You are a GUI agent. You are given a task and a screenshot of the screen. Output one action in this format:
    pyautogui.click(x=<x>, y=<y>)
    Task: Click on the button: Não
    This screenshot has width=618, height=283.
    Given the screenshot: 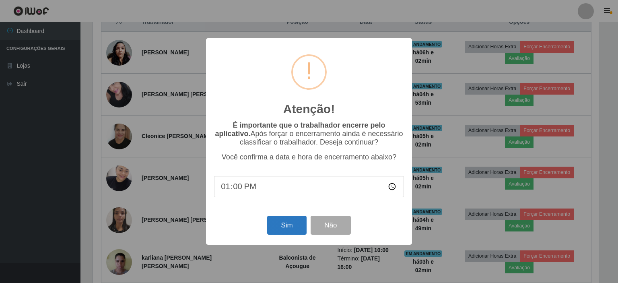 What is the action you would take?
    pyautogui.click(x=330, y=225)
    